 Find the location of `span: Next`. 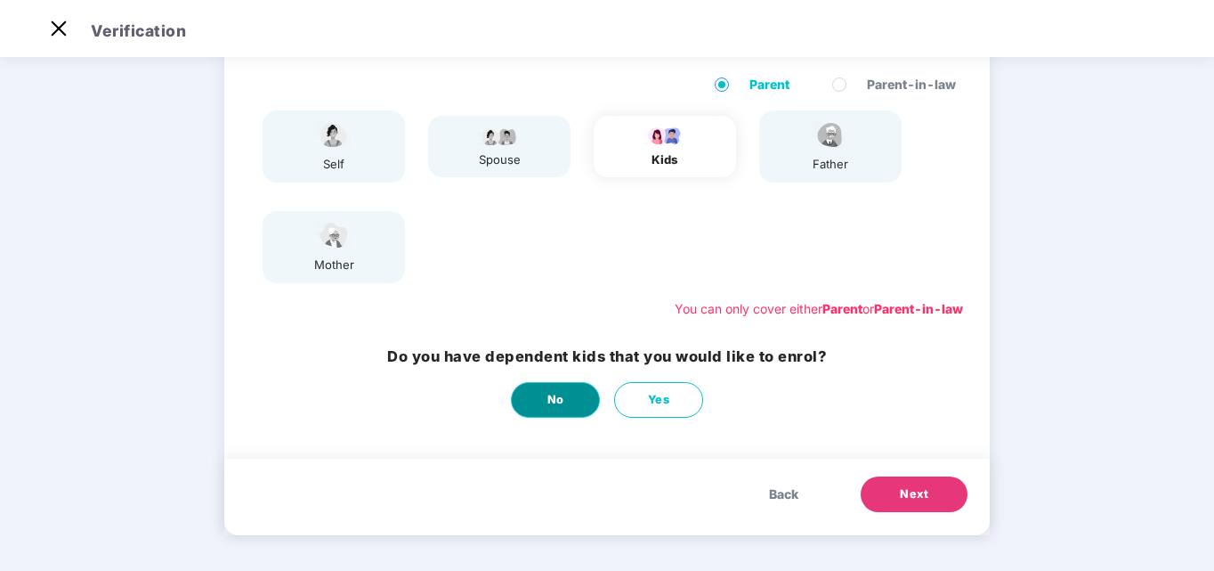

span: Next is located at coordinates (914, 494).